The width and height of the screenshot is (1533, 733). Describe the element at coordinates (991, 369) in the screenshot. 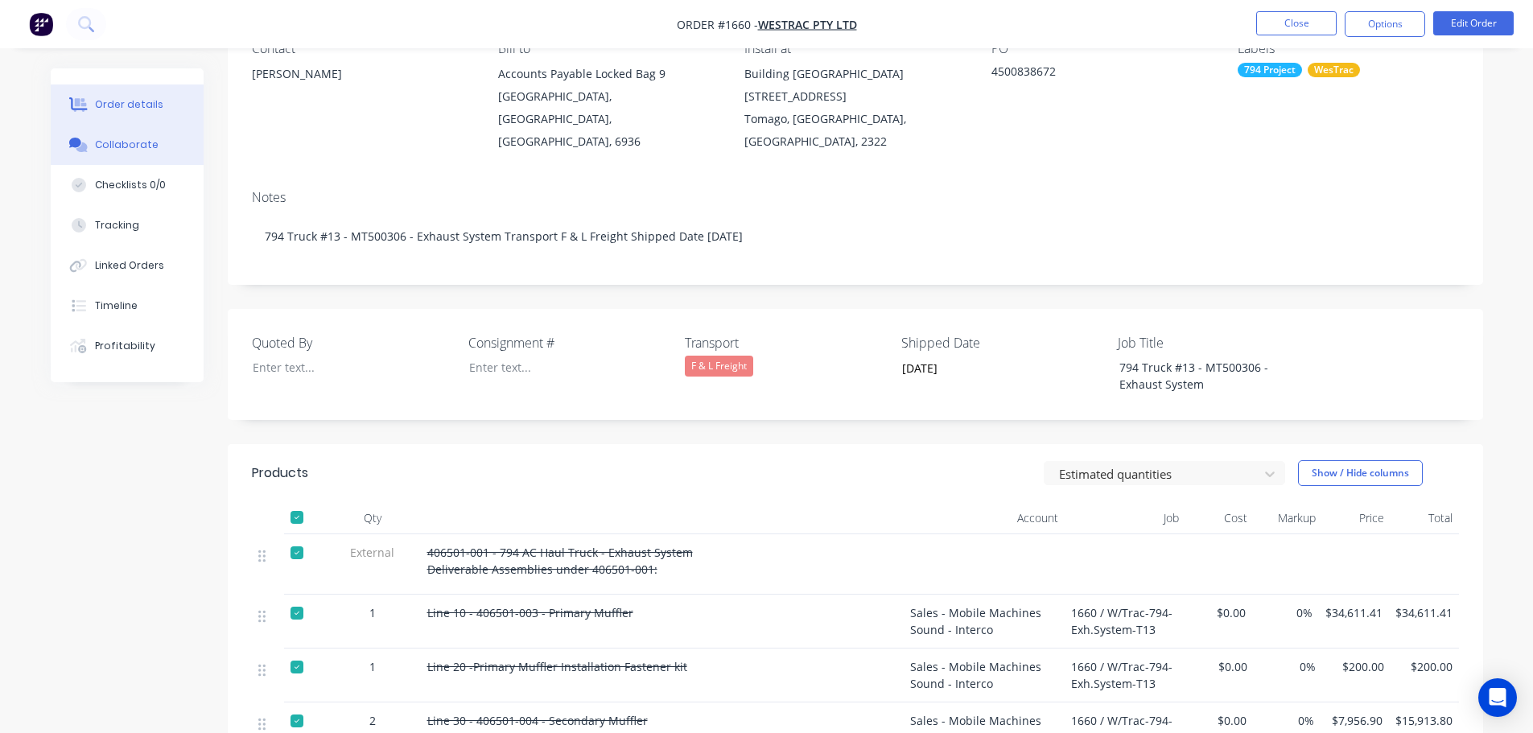

I see `input: Enter date` at that location.